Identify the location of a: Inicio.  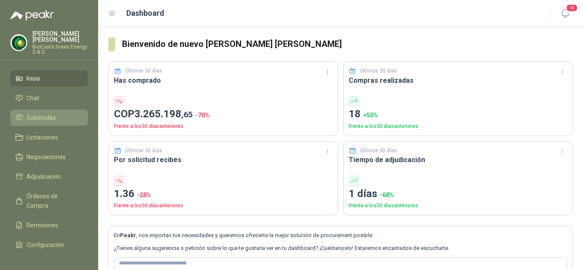
(49, 78).